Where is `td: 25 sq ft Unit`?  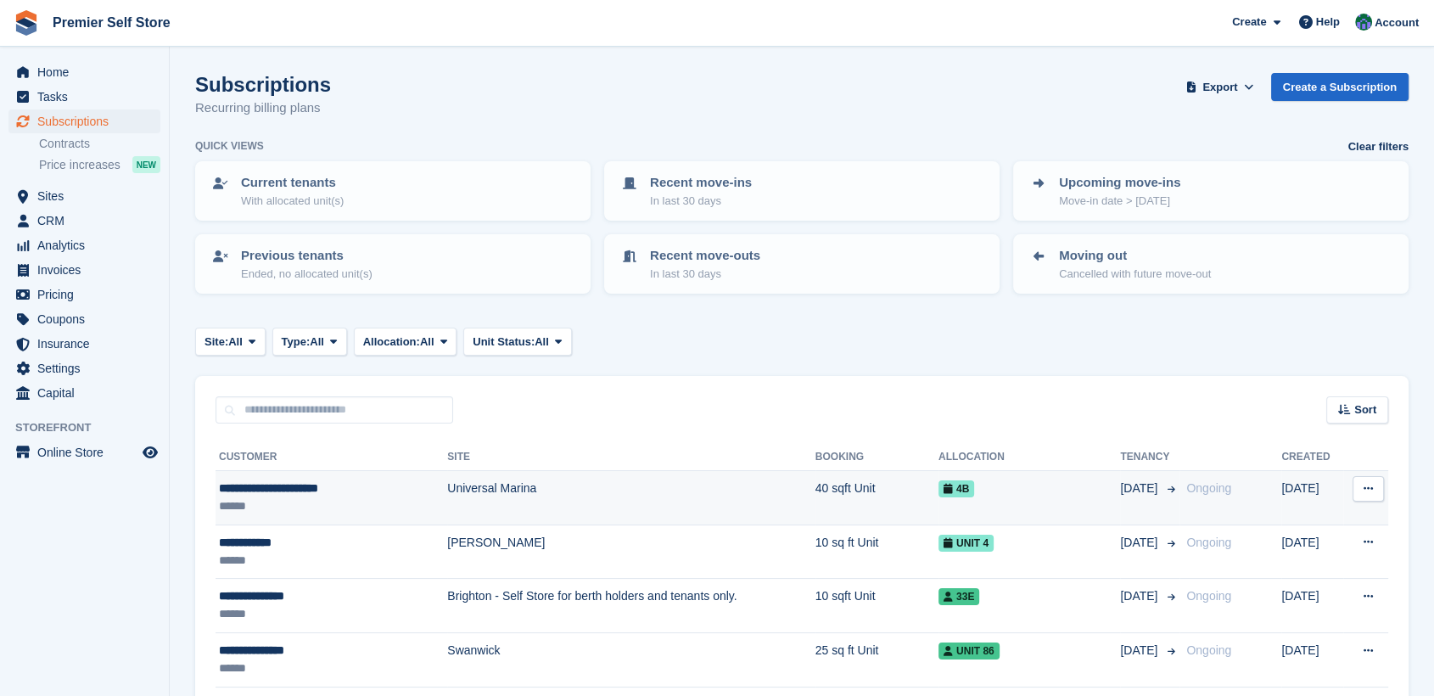 td: 25 sq ft Unit is located at coordinates (876, 659).